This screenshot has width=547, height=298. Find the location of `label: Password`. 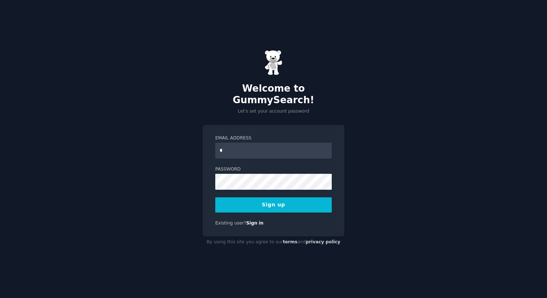

label: Password is located at coordinates (273, 169).